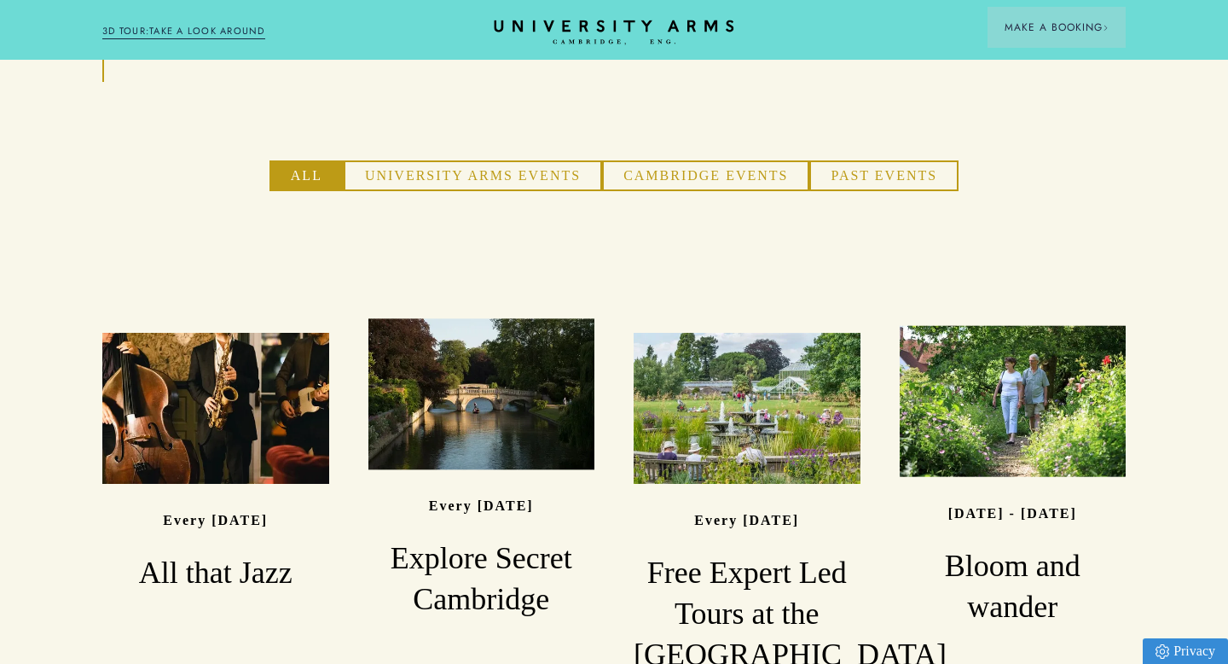 The height and width of the screenshot is (664, 1228). Describe the element at coordinates (1186, 651) in the screenshot. I see `a: Privacy` at that location.